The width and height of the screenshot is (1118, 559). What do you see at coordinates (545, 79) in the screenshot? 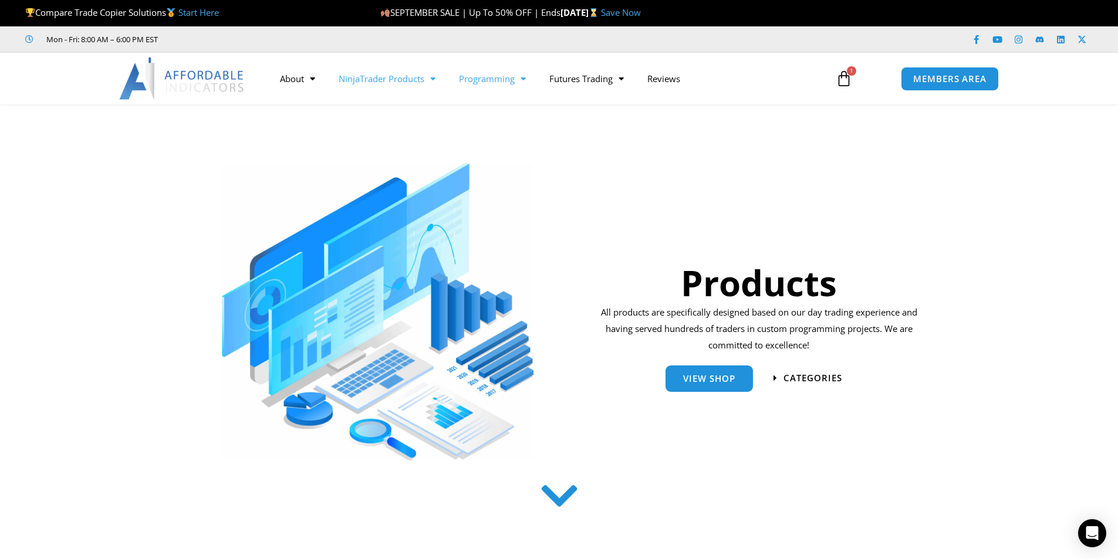
I see `nav: Menu` at bounding box center [545, 79].